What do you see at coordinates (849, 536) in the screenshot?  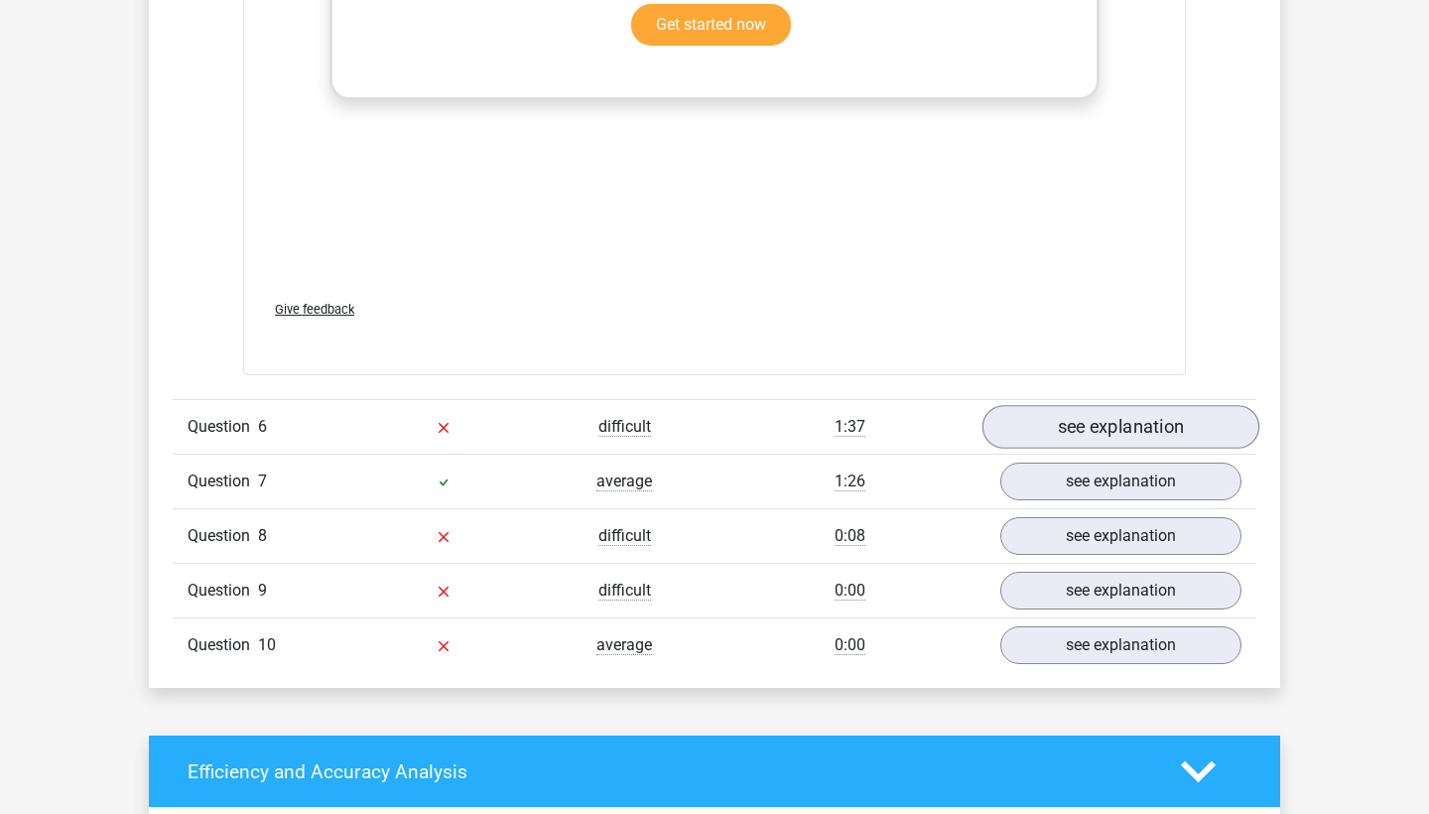 I see `span: 0:08` at bounding box center [849, 536].